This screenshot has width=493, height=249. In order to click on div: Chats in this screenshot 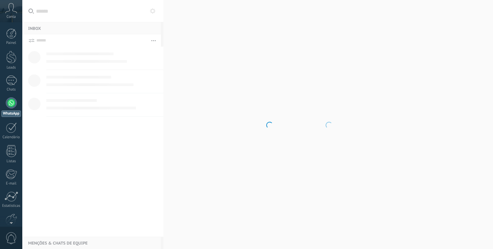, I will do `click(11, 89)`.